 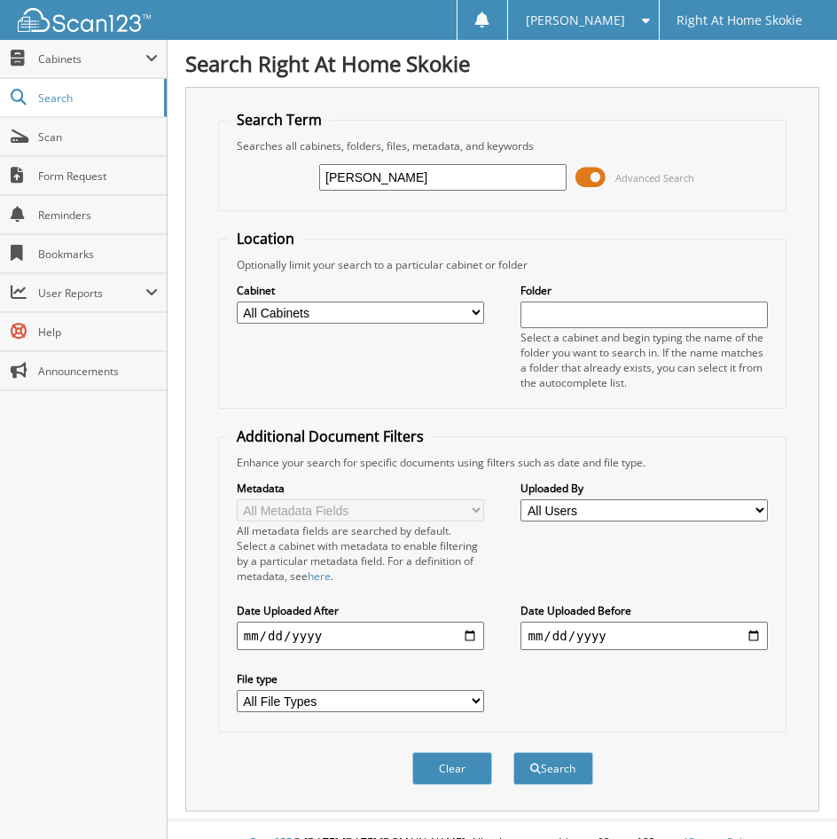 I want to click on span: Cabinets, so click(x=91, y=59).